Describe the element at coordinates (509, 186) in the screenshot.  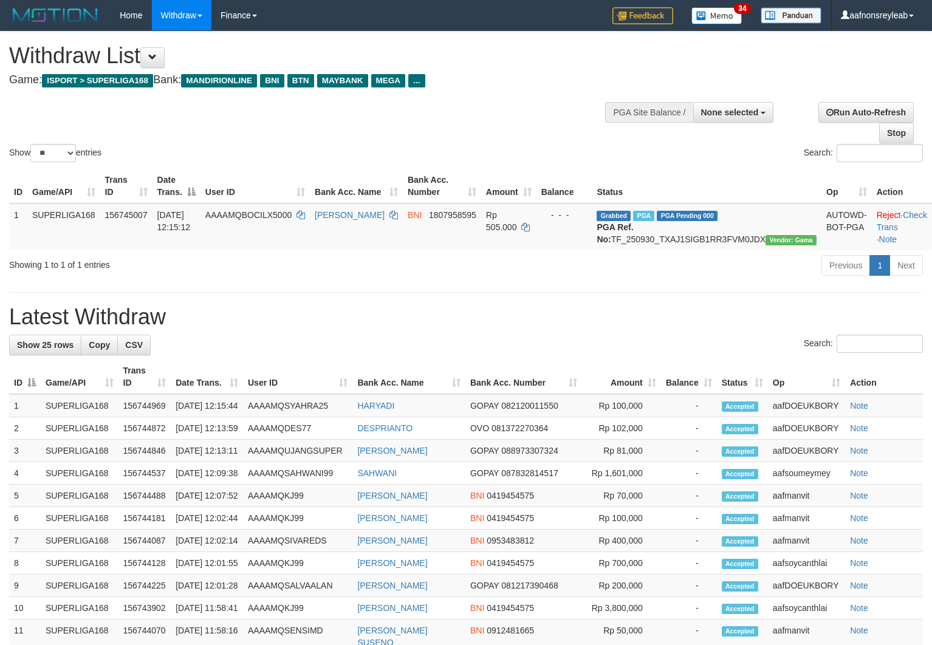
I see `th: Amount: activate to sort column ascending` at that location.